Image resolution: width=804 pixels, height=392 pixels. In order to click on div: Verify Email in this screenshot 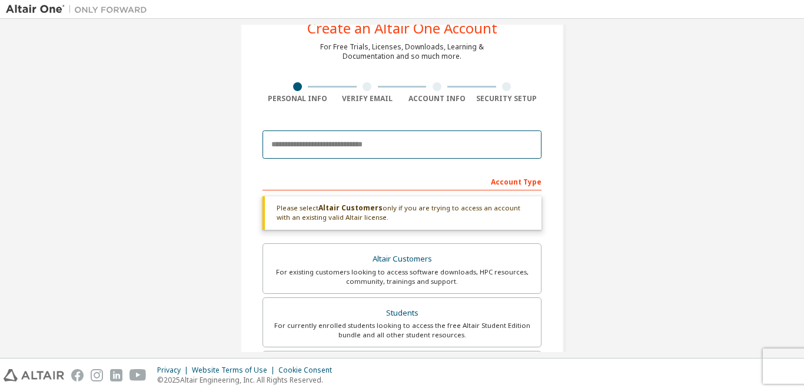, I will do `click(367, 99)`.